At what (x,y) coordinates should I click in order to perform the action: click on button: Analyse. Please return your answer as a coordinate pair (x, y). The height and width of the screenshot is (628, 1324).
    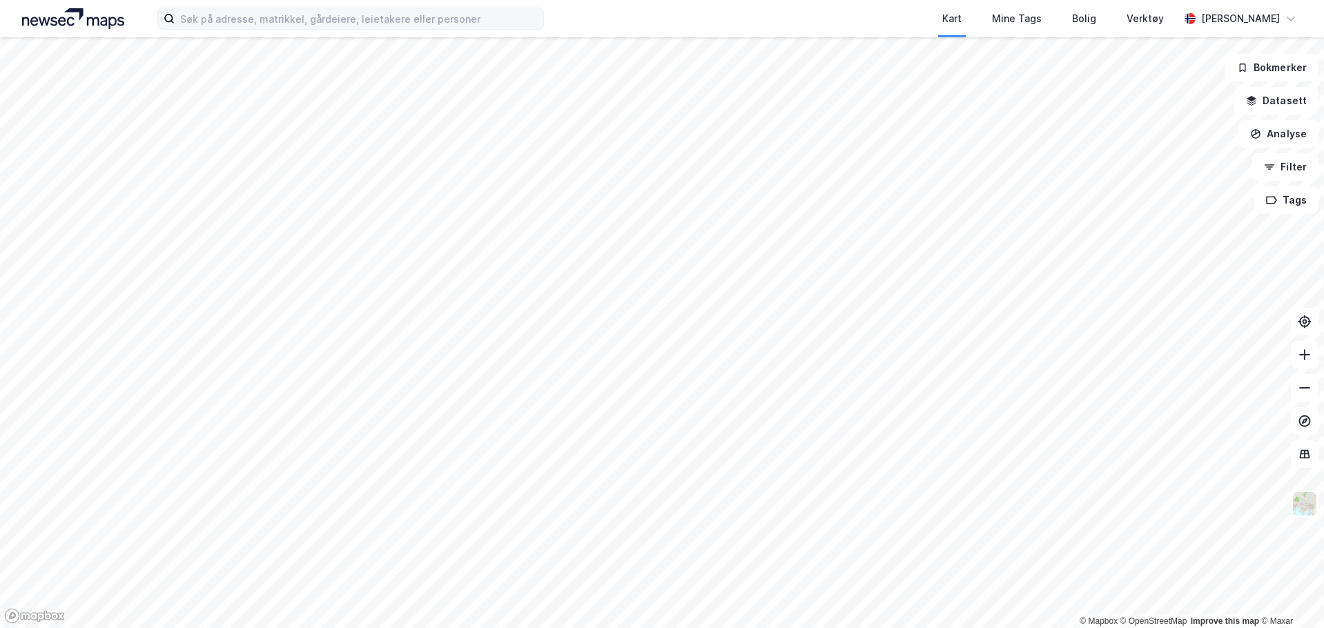
    Looking at the image, I should click on (1278, 134).